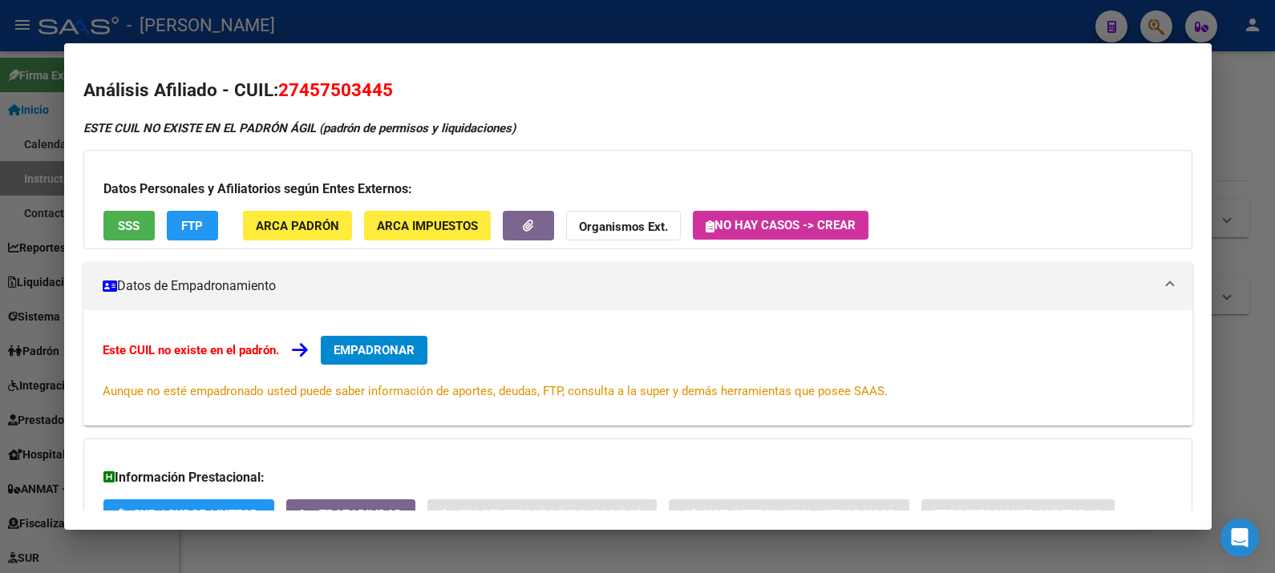  I want to click on h3: Información Prestacional:, so click(637, 478).